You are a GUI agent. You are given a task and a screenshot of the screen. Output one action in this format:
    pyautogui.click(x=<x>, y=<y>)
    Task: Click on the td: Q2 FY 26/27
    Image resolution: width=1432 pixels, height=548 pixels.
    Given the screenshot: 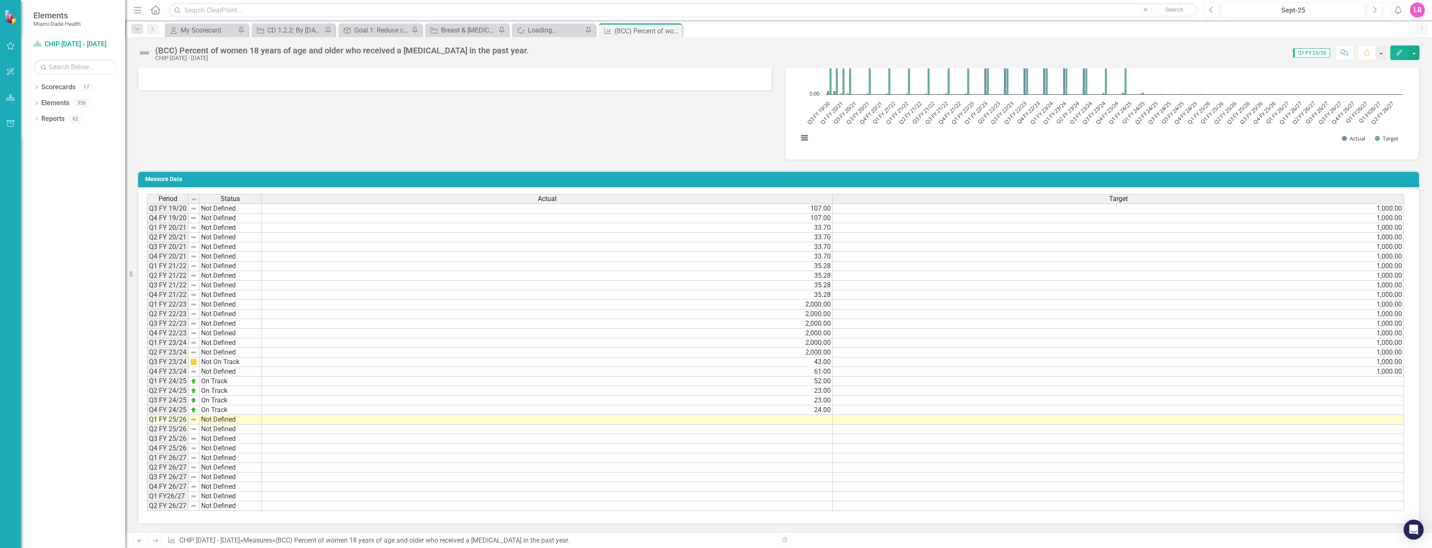 What is the action you would take?
    pyautogui.click(x=168, y=506)
    